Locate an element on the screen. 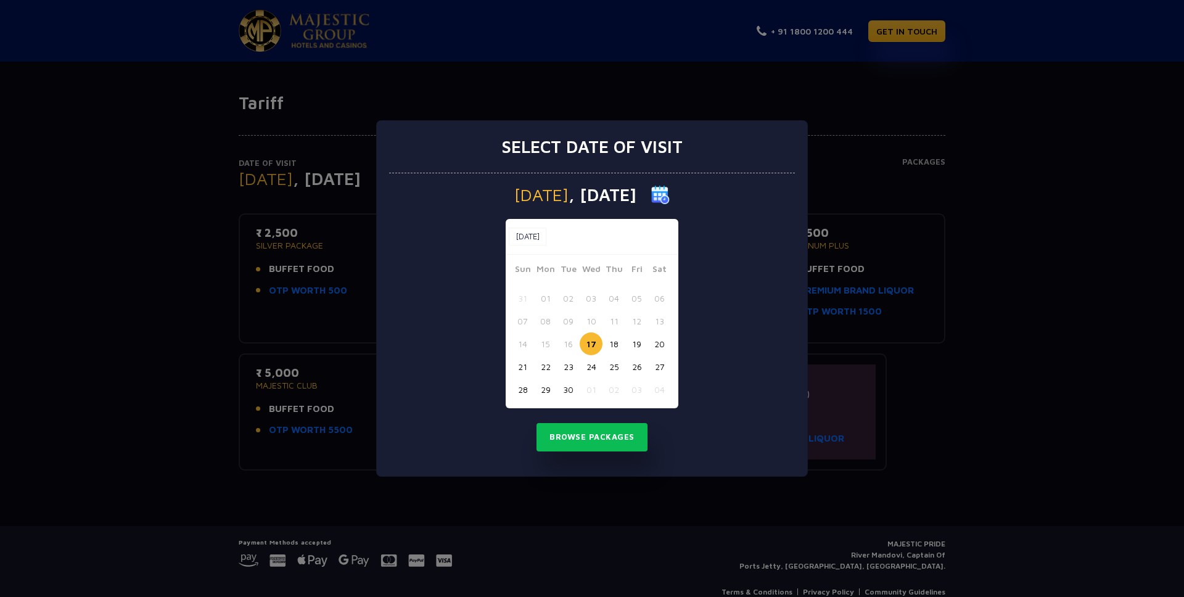 The image size is (1184, 597). button: 26 is located at coordinates (636, 366).